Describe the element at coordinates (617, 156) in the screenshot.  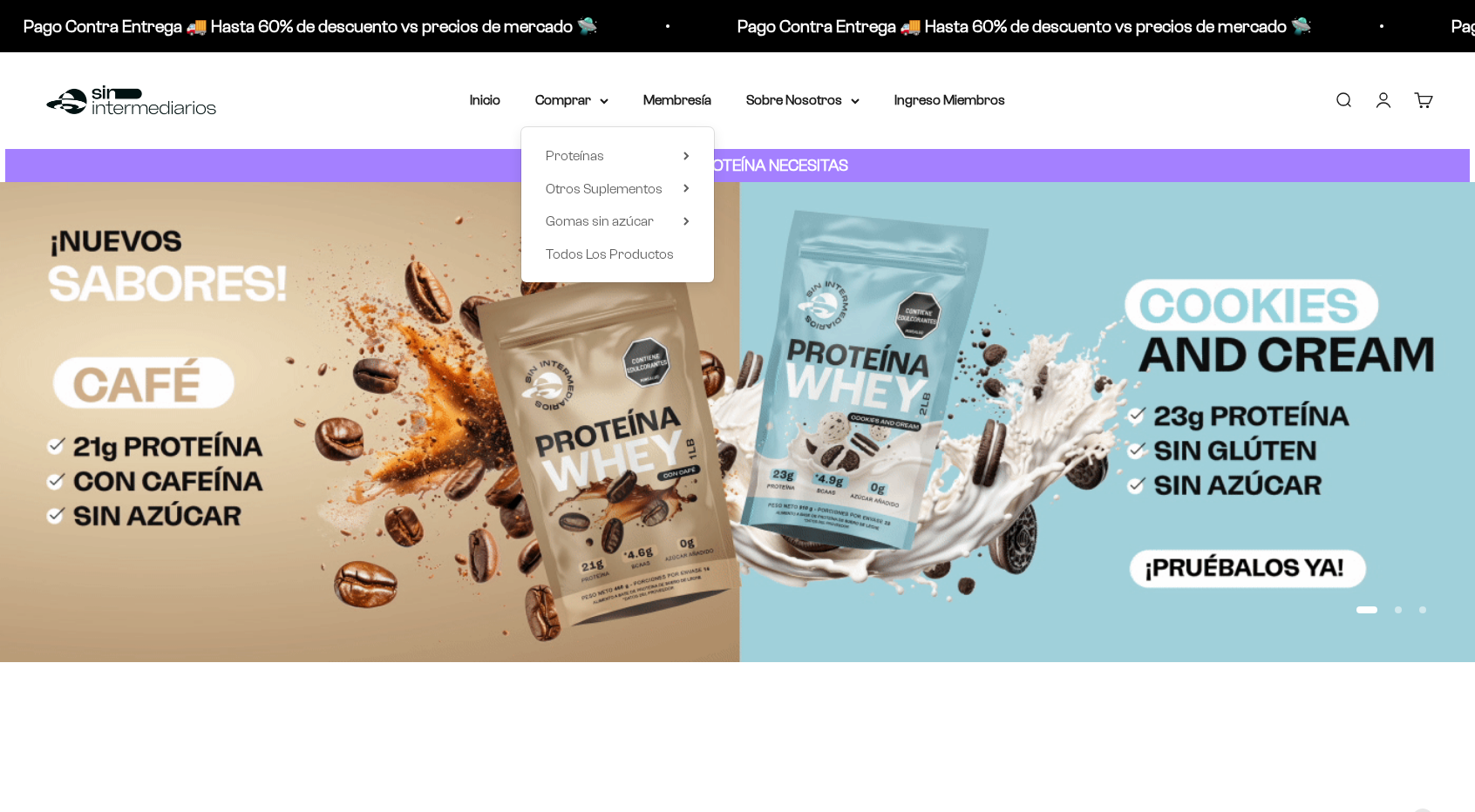
I see `summary: Proteínas` at that location.